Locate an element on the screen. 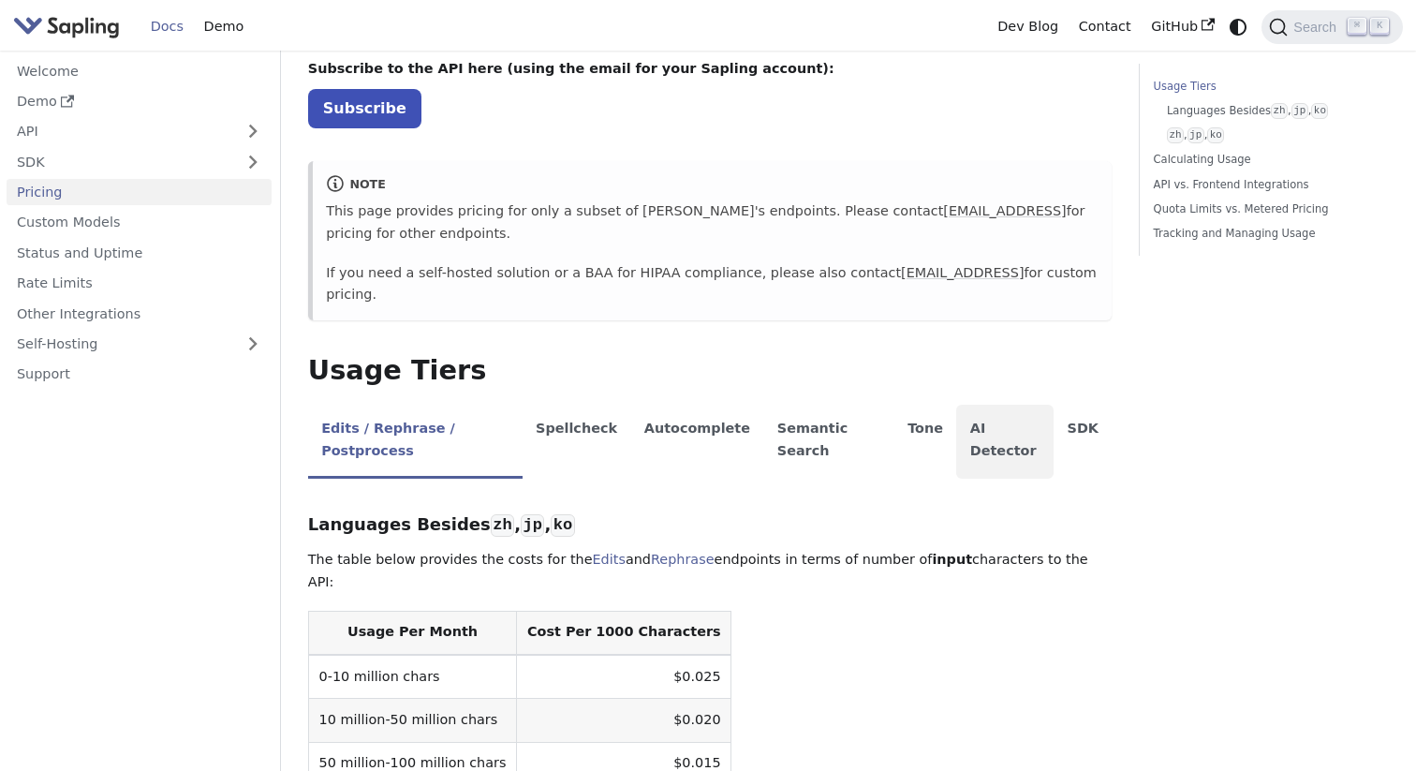  img: Sapling.ai is located at coordinates (66, 26).